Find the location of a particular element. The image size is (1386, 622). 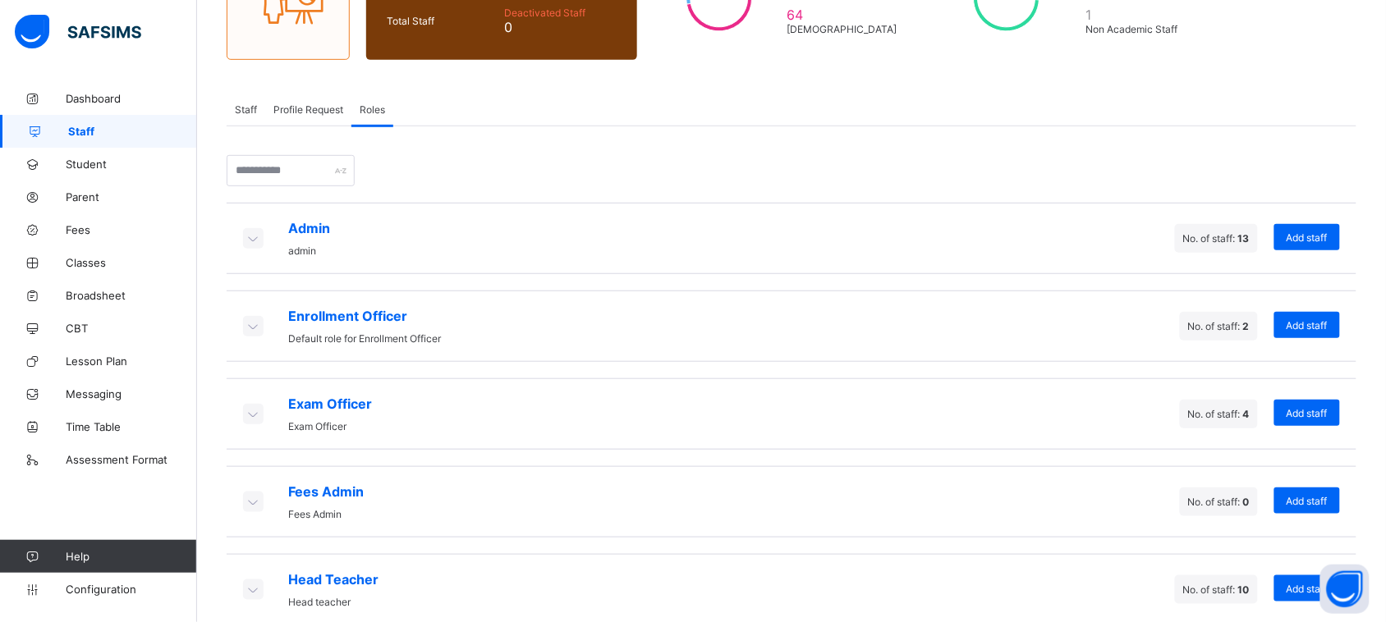

span: Time Table is located at coordinates (131, 427).